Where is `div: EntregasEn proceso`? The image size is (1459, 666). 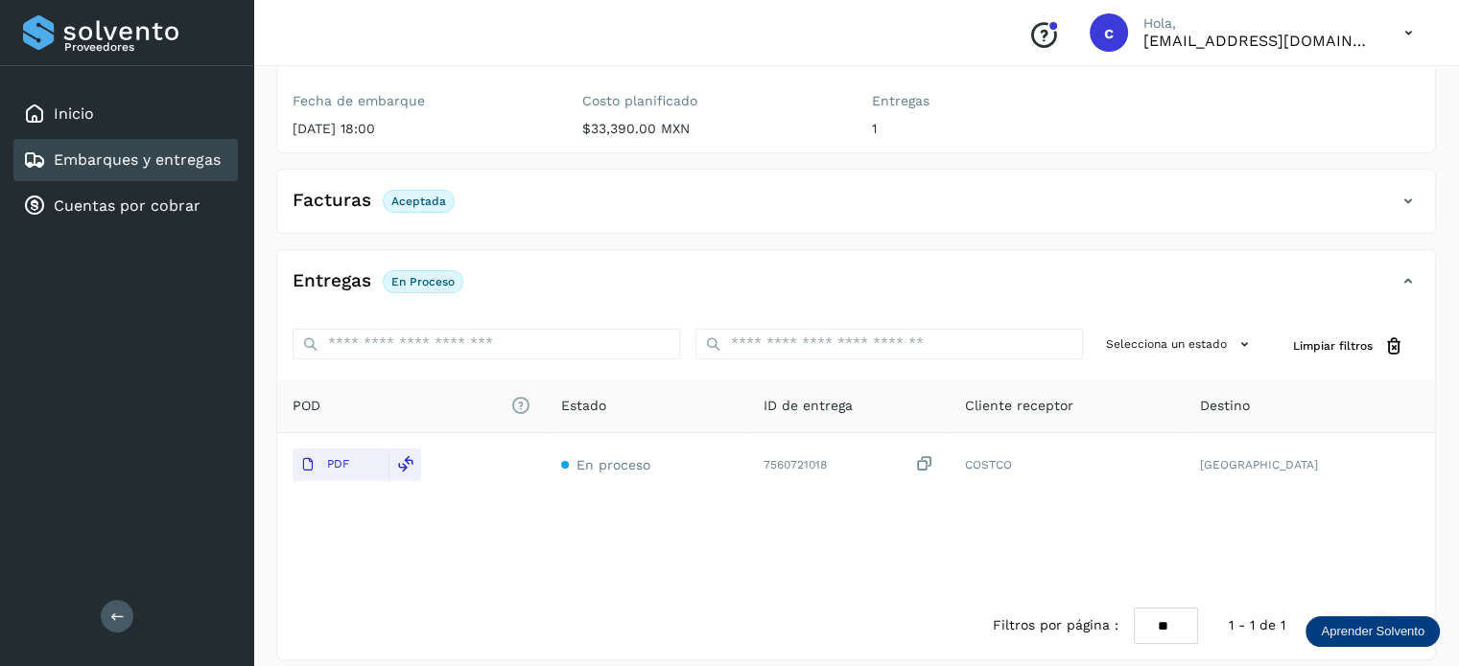
div: EntregasEn proceso is located at coordinates (855, 290).